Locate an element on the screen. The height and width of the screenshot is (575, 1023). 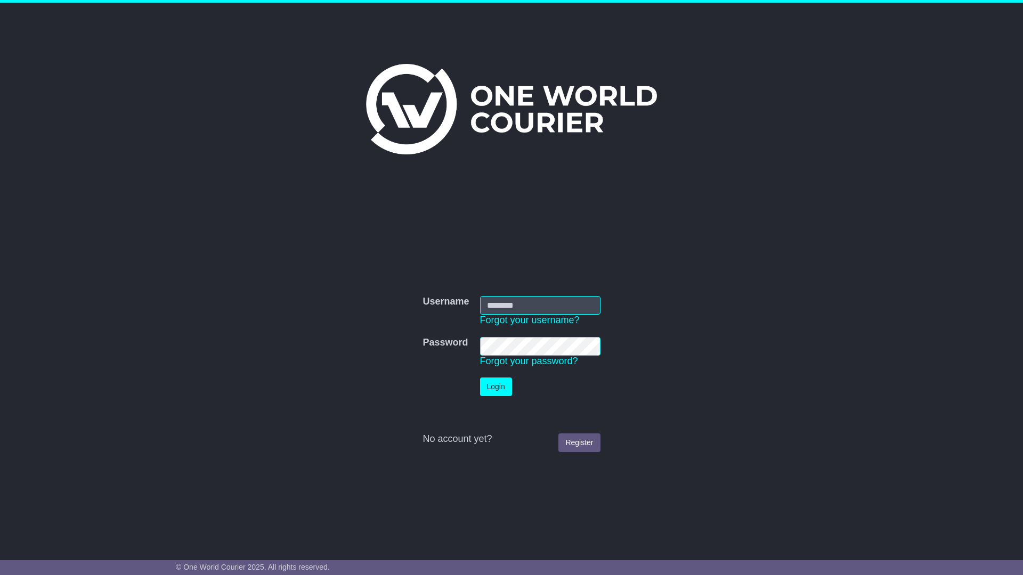
label: Username is located at coordinates (445, 302).